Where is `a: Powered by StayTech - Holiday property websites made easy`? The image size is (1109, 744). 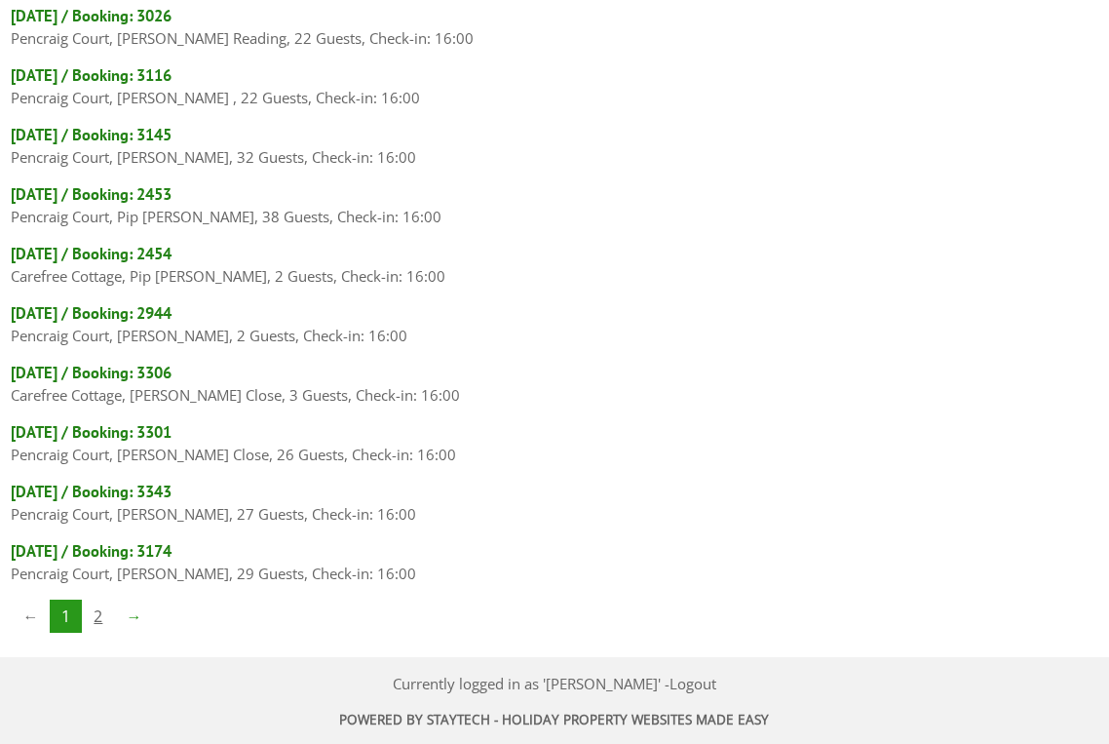
a: Powered by StayTech - Holiday property websites made easy is located at coordinates (554, 719).